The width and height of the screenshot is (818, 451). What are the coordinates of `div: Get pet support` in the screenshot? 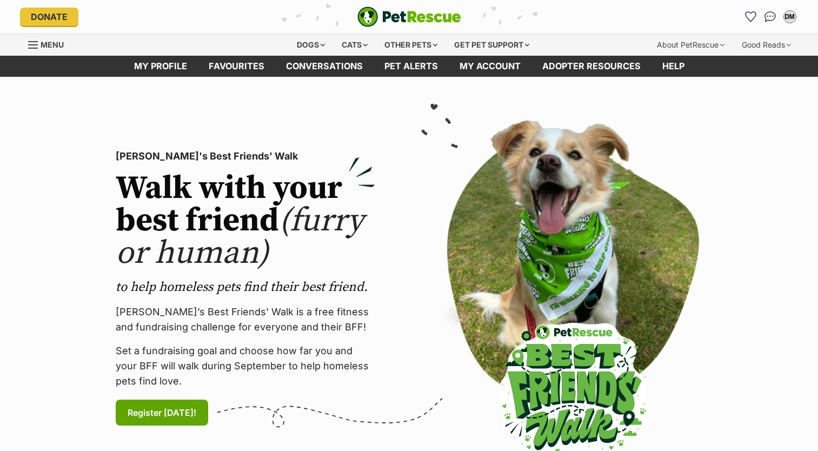 It's located at (491, 45).